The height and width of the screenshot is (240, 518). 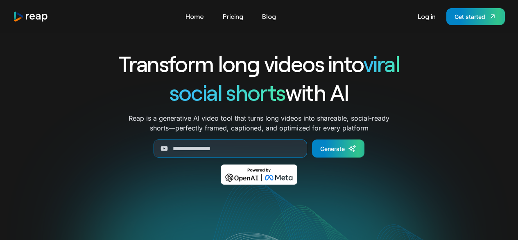 I want to click on form: Generate Form, so click(x=259, y=148).